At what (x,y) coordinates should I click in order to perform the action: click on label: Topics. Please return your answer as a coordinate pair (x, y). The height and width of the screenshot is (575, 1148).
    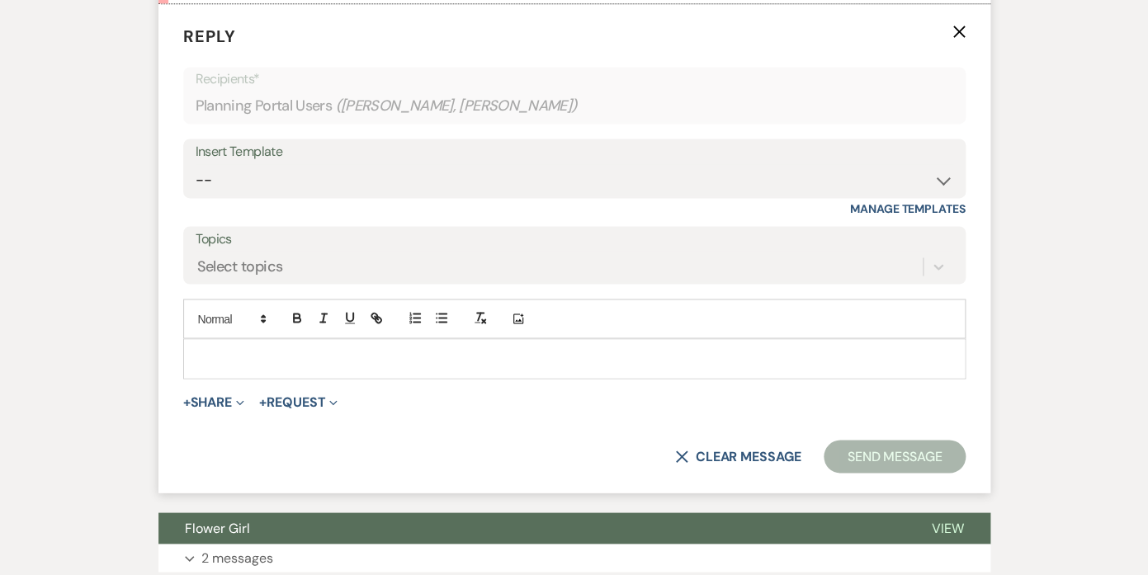
    Looking at the image, I should click on (575, 239).